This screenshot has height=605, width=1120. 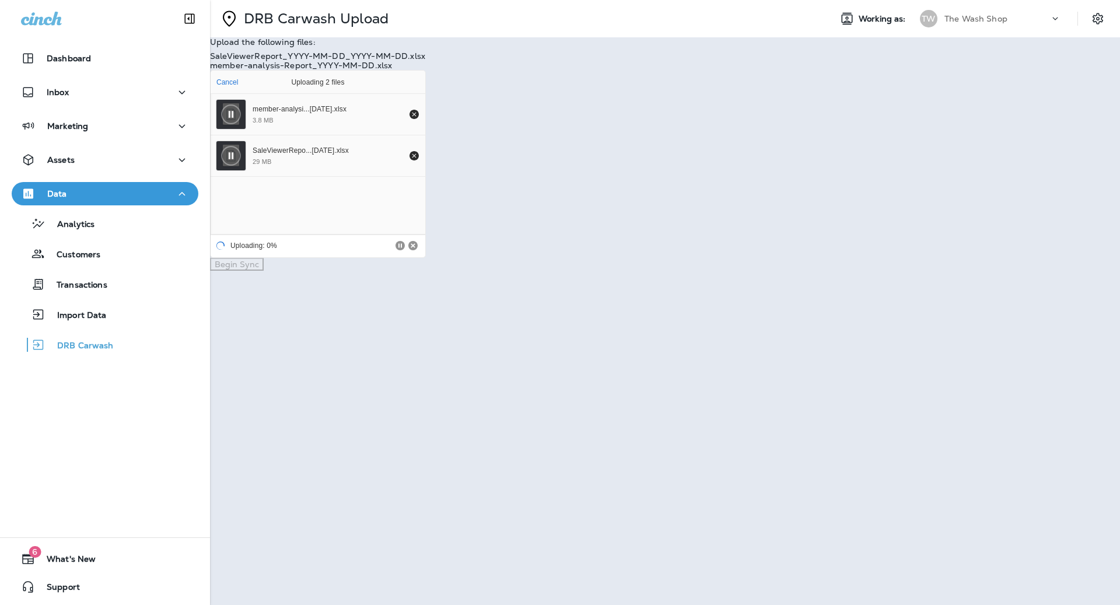 I want to click on button: Customers, so click(x=105, y=254).